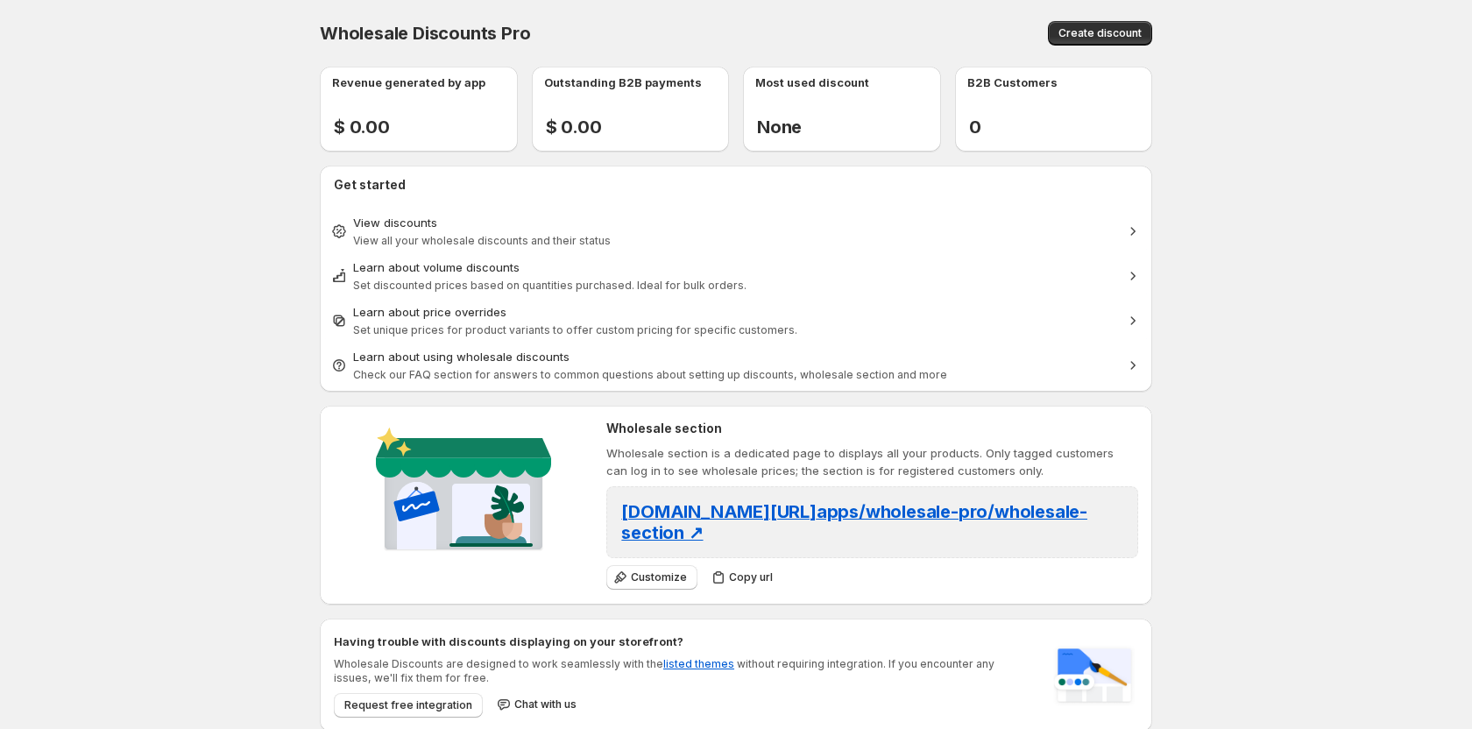 The width and height of the screenshot is (1472, 729). I want to click on span: Copy url, so click(751, 577).